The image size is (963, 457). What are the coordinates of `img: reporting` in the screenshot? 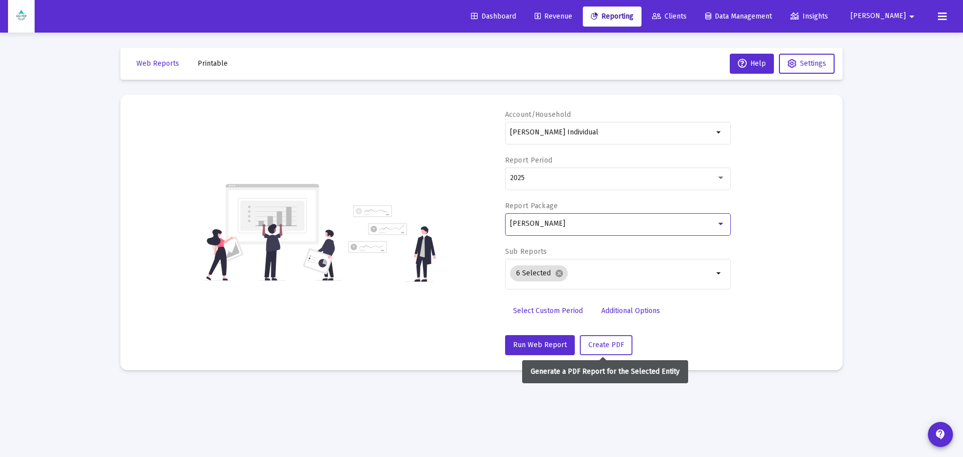 It's located at (273, 232).